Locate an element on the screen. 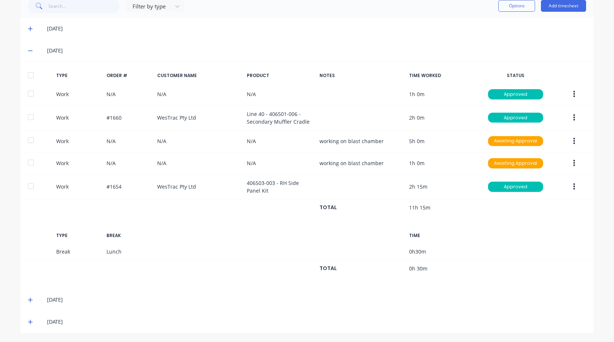  div: STATUS is located at coordinates (516, 76).